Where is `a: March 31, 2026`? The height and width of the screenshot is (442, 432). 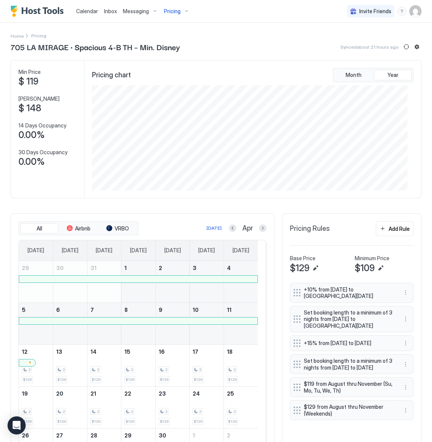 a: March 31, 2026 is located at coordinates (105, 268).